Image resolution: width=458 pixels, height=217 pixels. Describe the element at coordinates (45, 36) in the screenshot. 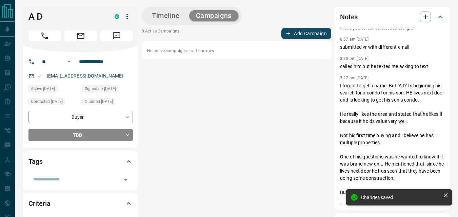

I see `span: Call` at that location.